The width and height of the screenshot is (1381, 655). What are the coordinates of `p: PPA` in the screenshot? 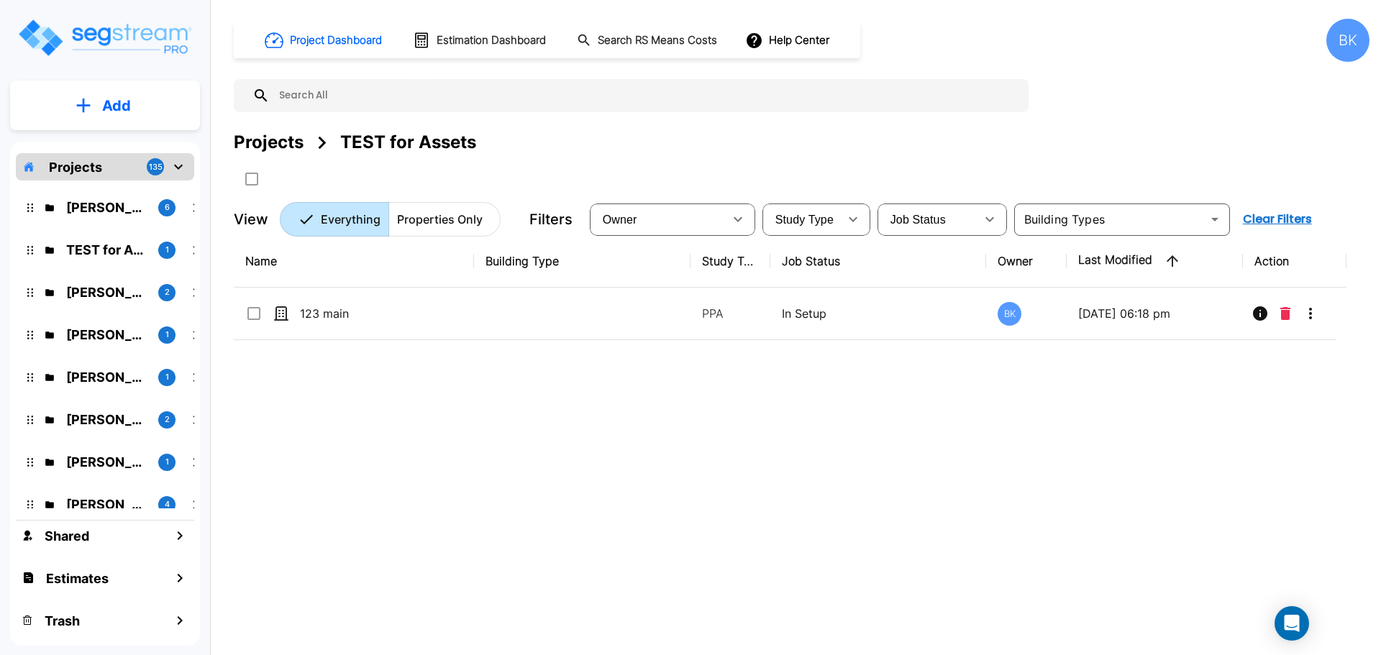 It's located at (730, 314).